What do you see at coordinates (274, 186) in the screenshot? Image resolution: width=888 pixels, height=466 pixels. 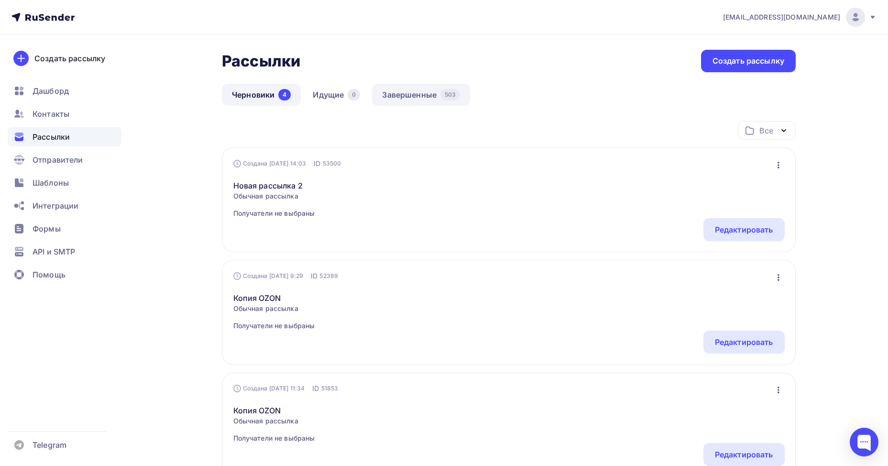 I see `a: Новая рассылка 2` at bounding box center [274, 186].